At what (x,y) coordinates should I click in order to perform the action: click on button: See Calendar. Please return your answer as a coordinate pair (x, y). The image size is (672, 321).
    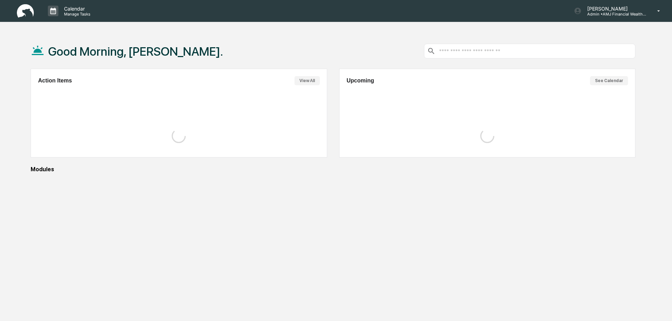
    Looking at the image, I should click on (609, 81).